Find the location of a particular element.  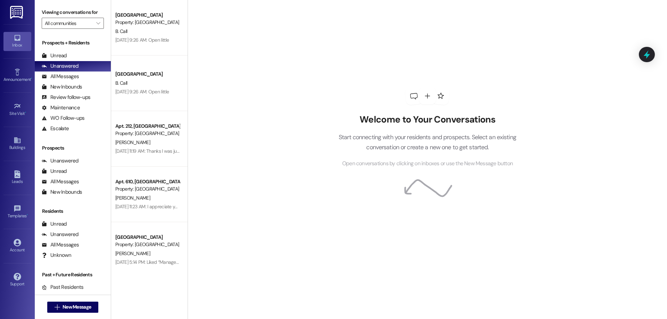

input: All communities is located at coordinates (69, 23).